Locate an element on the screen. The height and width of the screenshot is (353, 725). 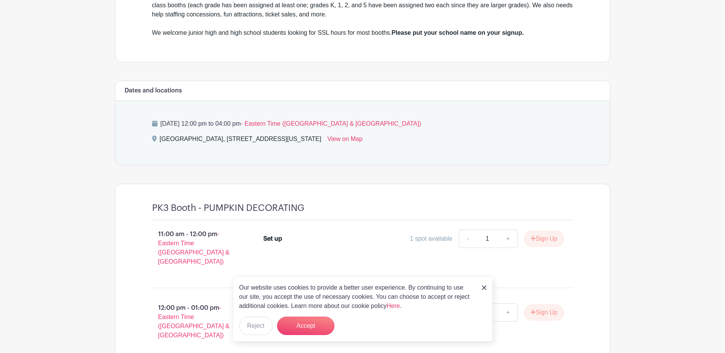
h6: Dates and locations is located at coordinates (153, 91).